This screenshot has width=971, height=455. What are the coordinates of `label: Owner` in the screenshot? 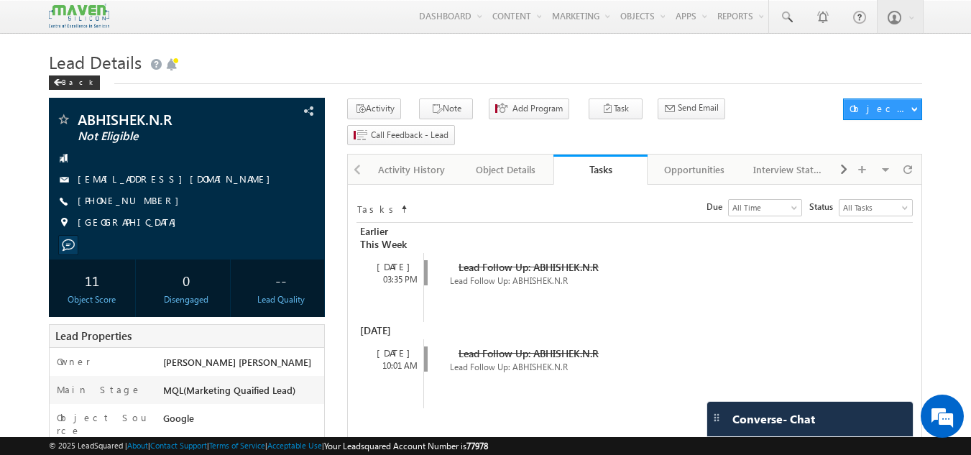 It's located at (73, 362).